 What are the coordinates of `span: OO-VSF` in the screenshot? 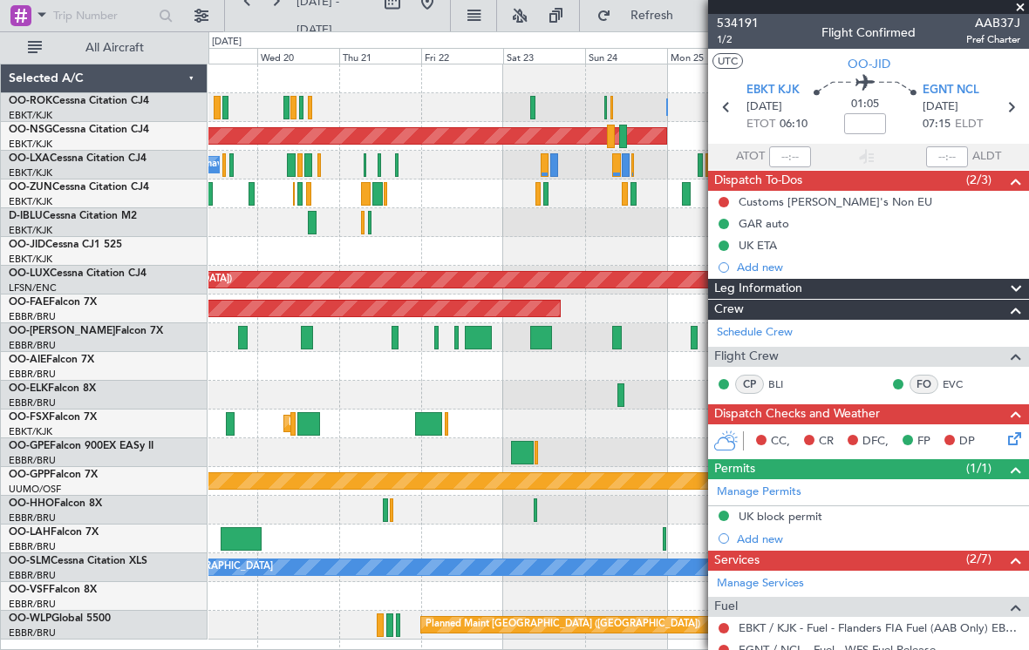 It's located at (29, 590).